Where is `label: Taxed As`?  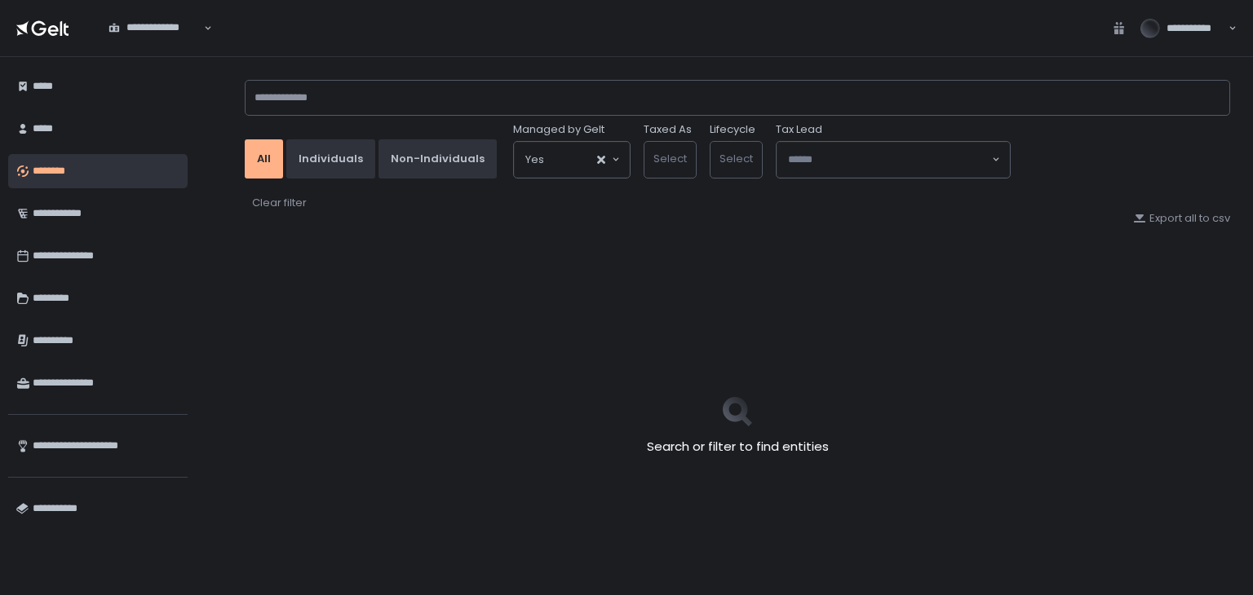
label: Taxed As is located at coordinates (667, 130).